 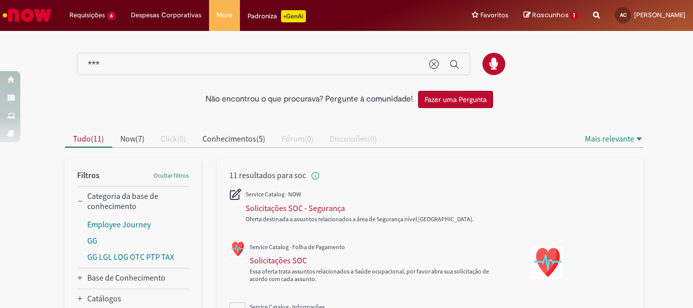 What do you see at coordinates (87, 15) in the screenshot?
I see `span: Requisições` at bounding box center [87, 15].